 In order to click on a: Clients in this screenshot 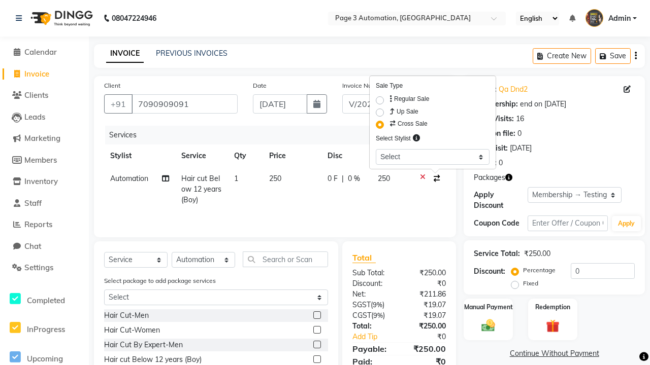, I will do `click(44, 95)`.